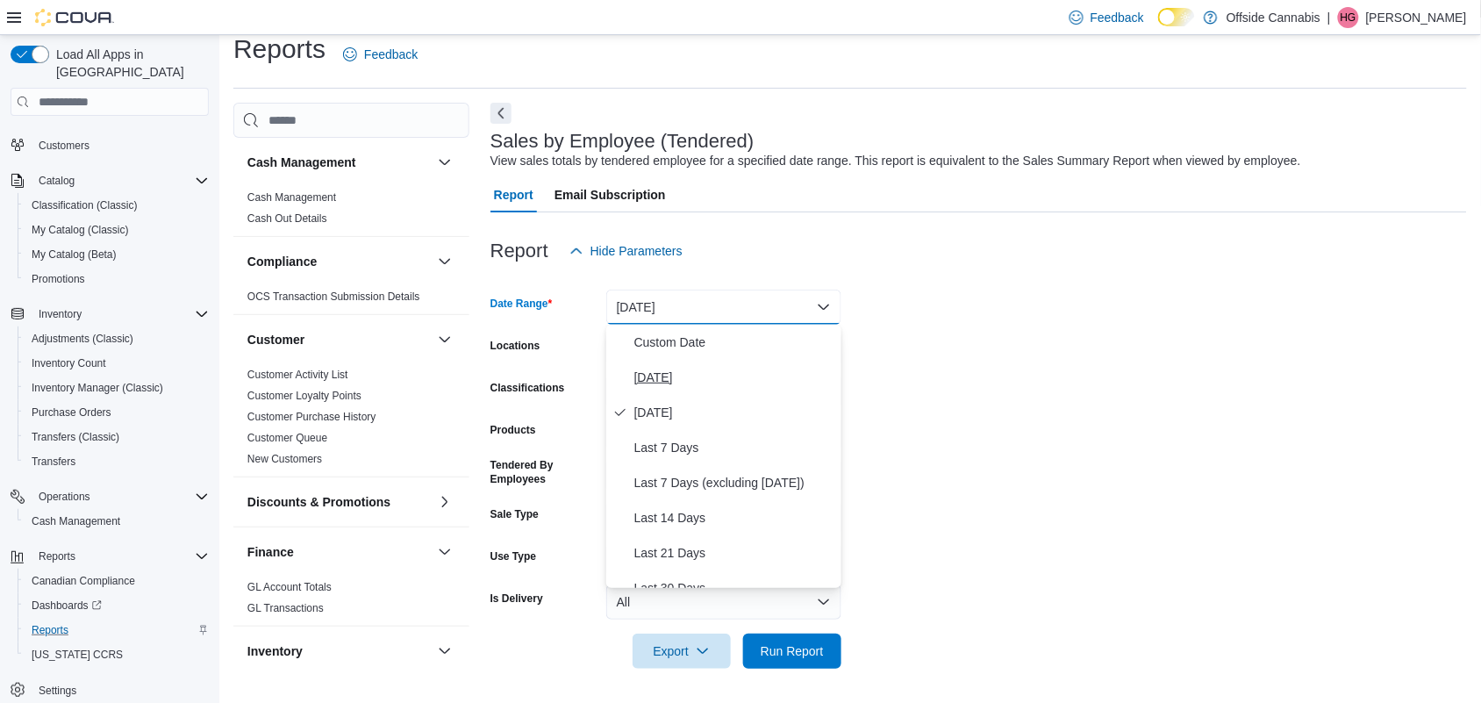  I want to click on label: Classifications, so click(527, 388).